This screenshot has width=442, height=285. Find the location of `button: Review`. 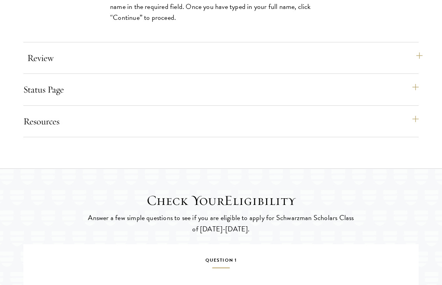

button: Review is located at coordinates (225, 58).